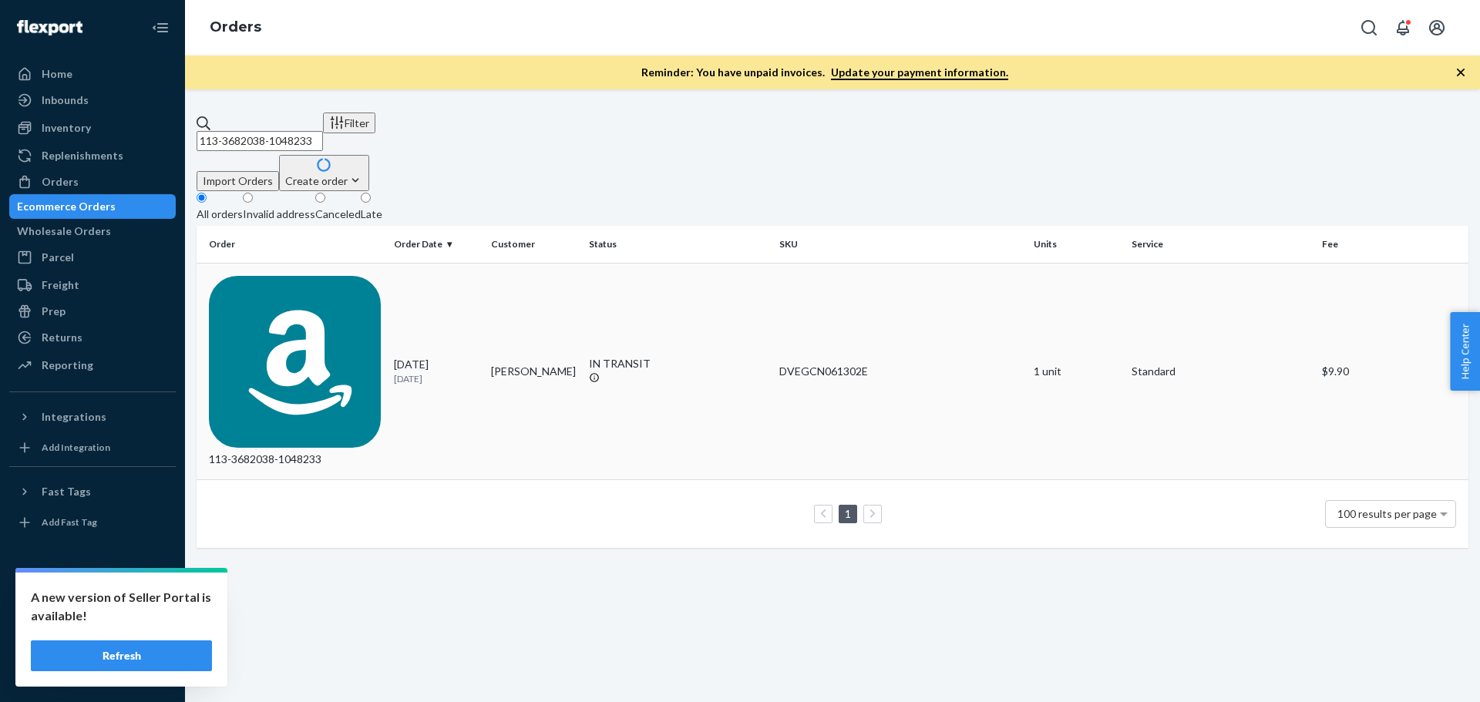 The height and width of the screenshot is (702, 1480). Describe the element at coordinates (533, 244) in the screenshot. I see `div: Customer` at that location.